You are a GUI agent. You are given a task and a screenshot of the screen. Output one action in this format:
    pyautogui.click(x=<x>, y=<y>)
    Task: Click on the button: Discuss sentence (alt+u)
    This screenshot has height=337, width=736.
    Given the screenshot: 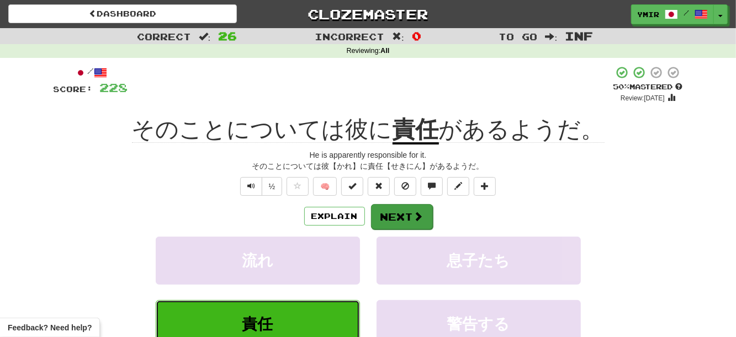 What is the action you would take?
    pyautogui.click(x=432, y=187)
    